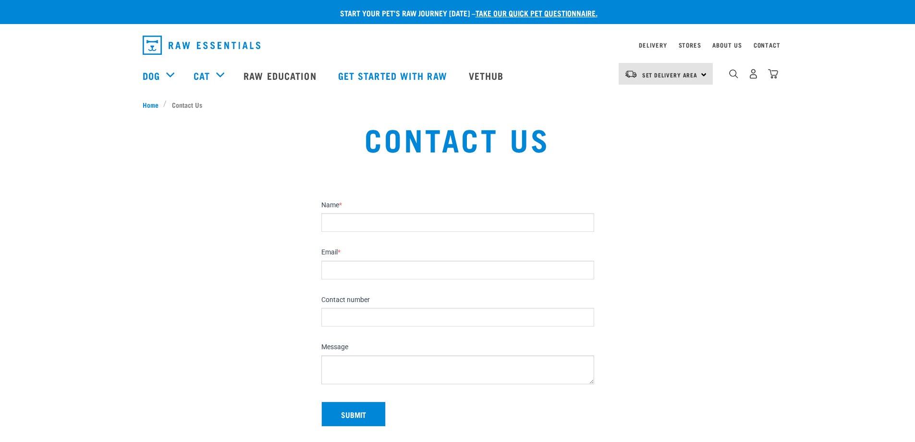 The width and height of the screenshot is (915, 442). I want to click on img: van-moving.png, so click(631, 74).